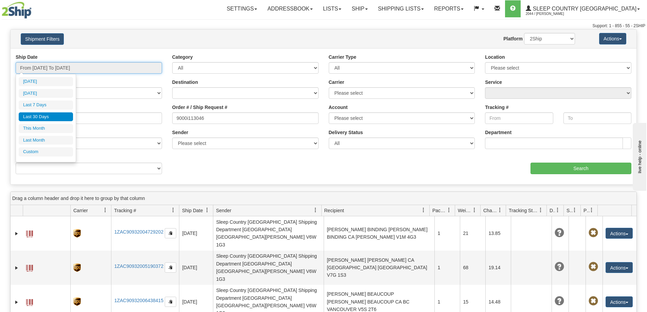  Describe the element at coordinates (139, 301) in the screenshot. I see `a: 1ZAC90932006438415` at that location.